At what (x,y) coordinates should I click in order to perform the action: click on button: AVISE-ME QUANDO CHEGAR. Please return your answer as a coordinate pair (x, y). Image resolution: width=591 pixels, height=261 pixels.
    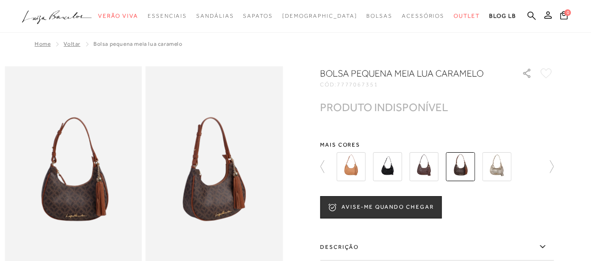
    Looking at the image, I should click on (380, 207).